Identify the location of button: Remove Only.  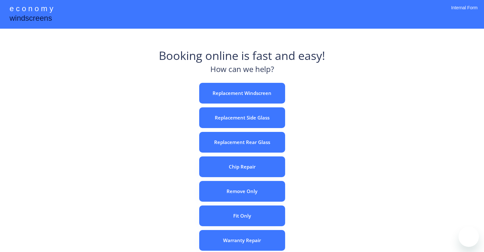
(242, 191).